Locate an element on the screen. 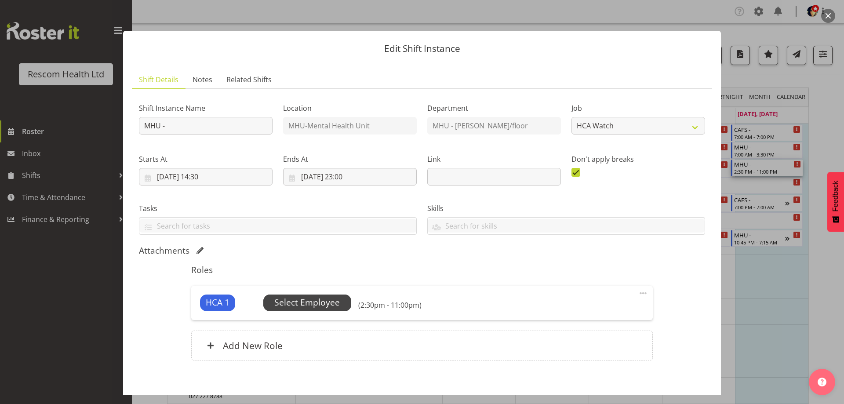 Image resolution: width=844 pixels, height=404 pixels. h6: Add New Role is located at coordinates (253, 345).